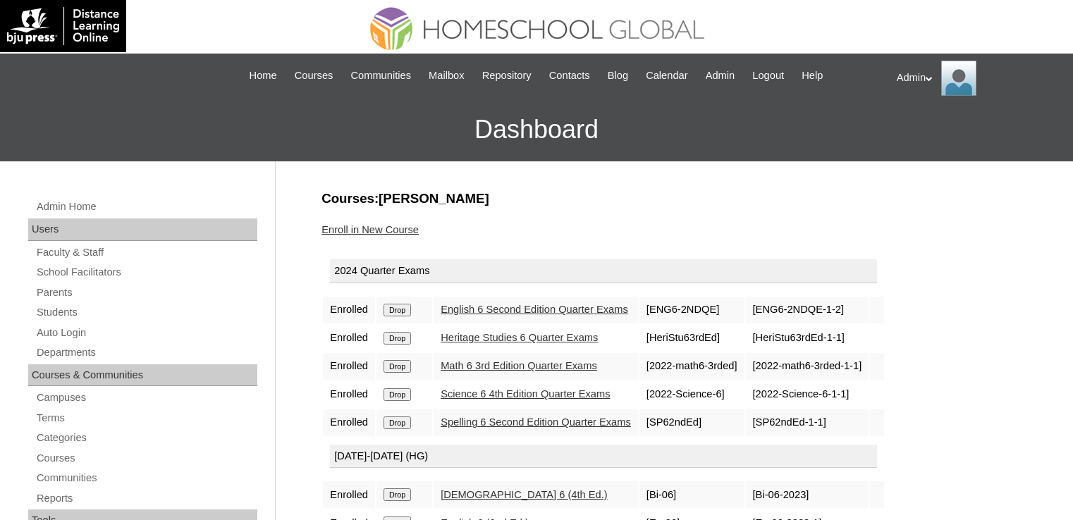  What do you see at coordinates (807, 395) in the screenshot?
I see `td: [2022-Science-6-1-1]` at bounding box center [807, 395].